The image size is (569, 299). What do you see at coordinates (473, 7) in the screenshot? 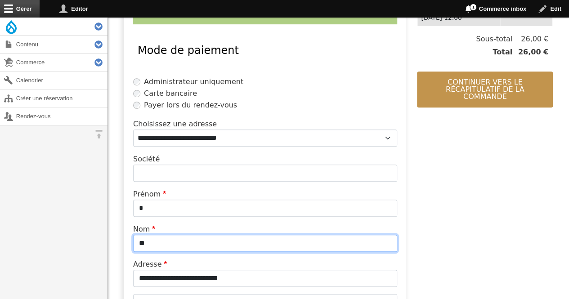
I see `span: 1` at bounding box center [473, 7].